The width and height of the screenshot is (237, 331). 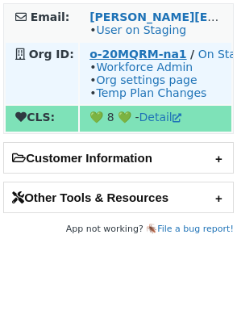 I want to click on a: Temp Plan Changes, so click(x=151, y=93).